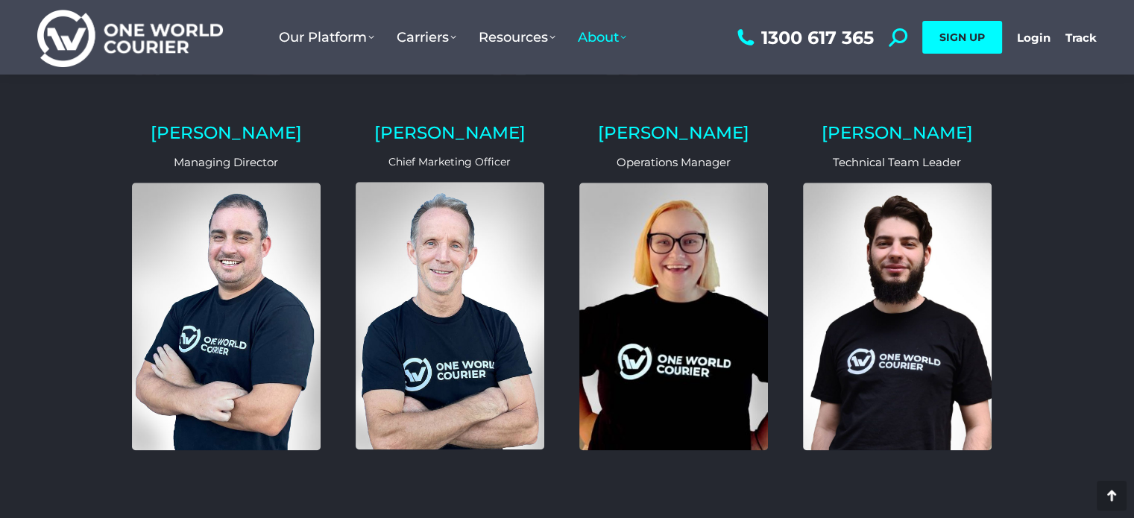 The image size is (1134, 518). I want to click on p: Chief Marketing Officer, so click(450, 162).